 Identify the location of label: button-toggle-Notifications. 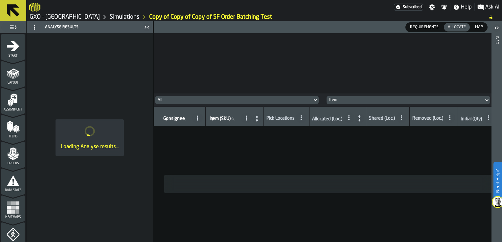
(444, 7).